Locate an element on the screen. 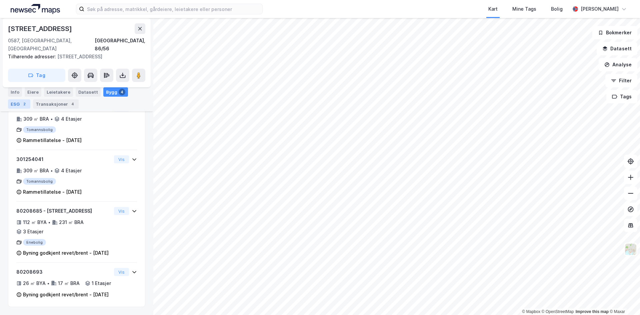 This screenshot has width=640, height=315. button: Datasett is located at coordinates (617, 49).